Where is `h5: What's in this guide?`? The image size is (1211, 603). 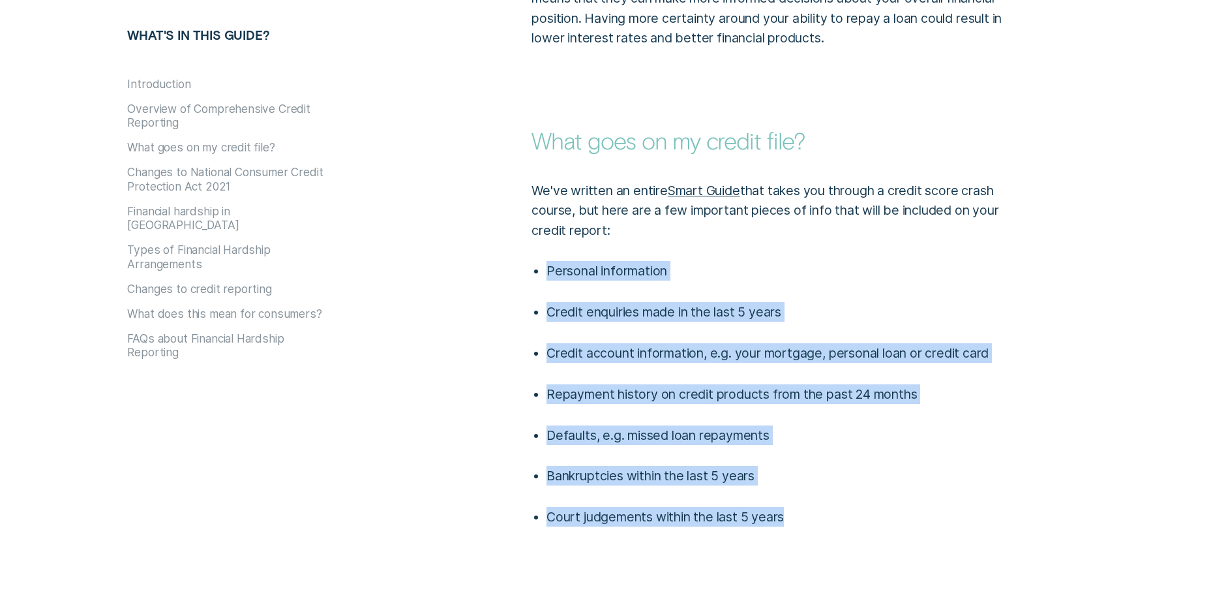 h5: What's in this guide? is located at coordinates (282, 52).